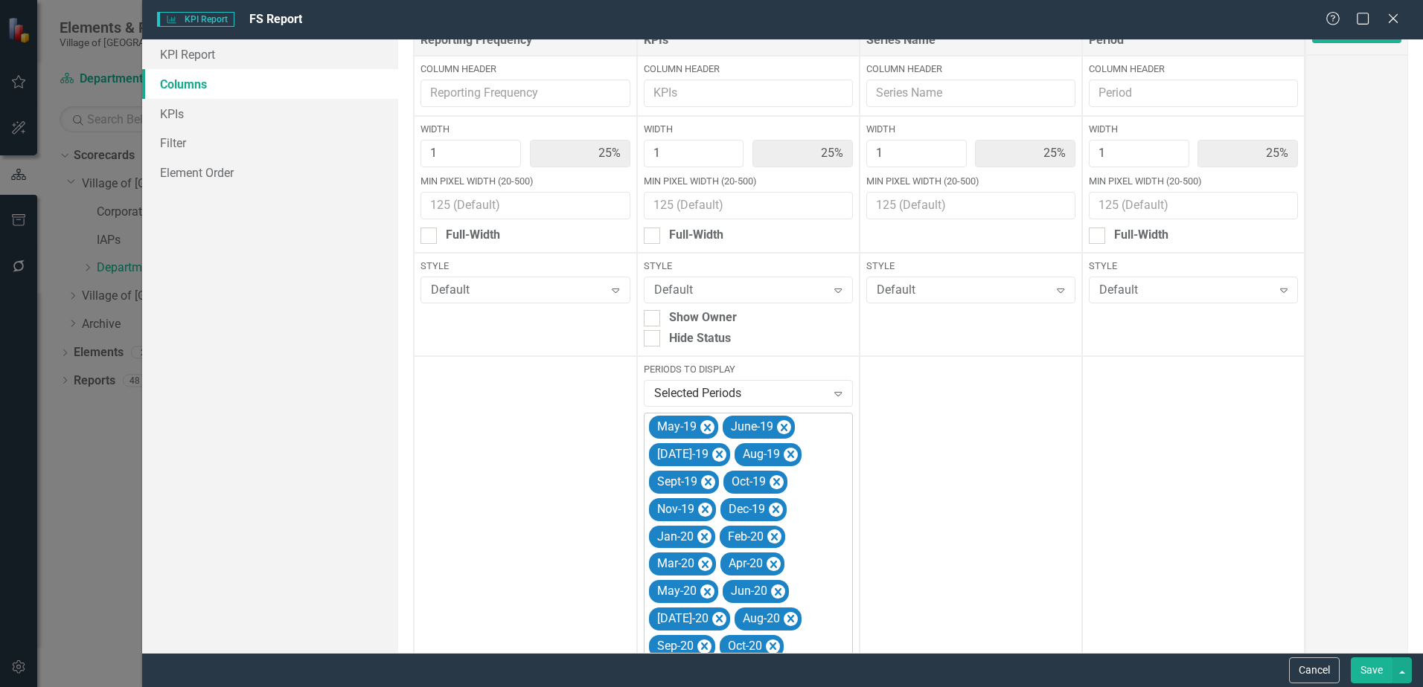 The image size is (1423, 687). I want to click on div: Series Name, so click(960, 44).